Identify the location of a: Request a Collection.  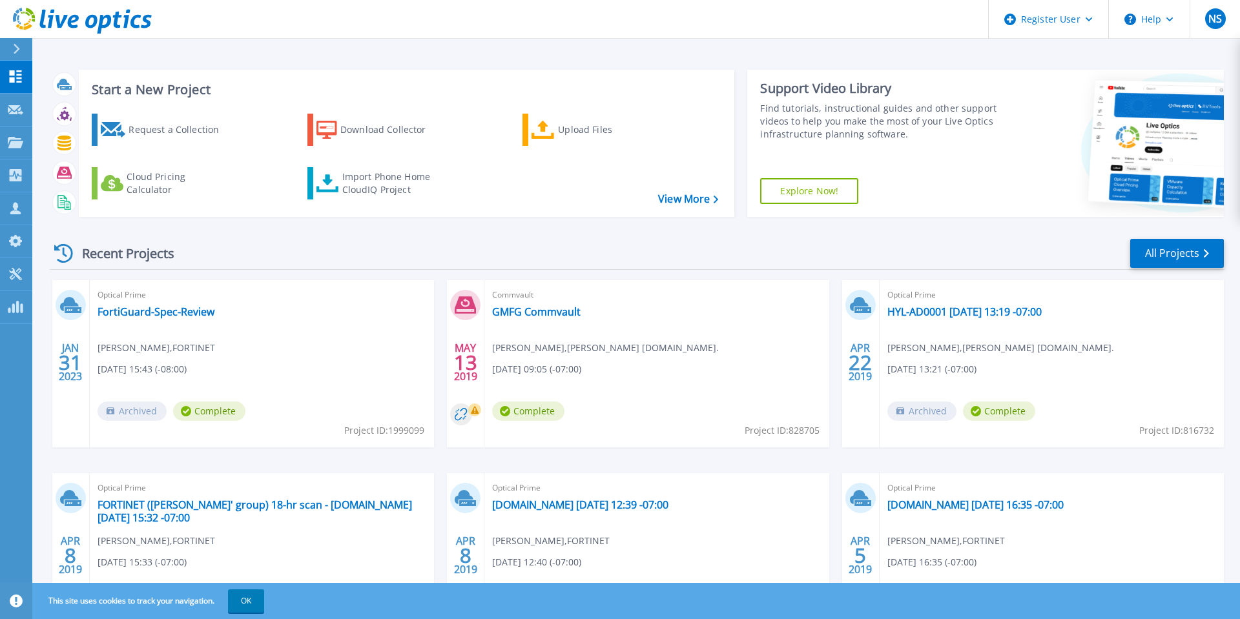
(163, 130).